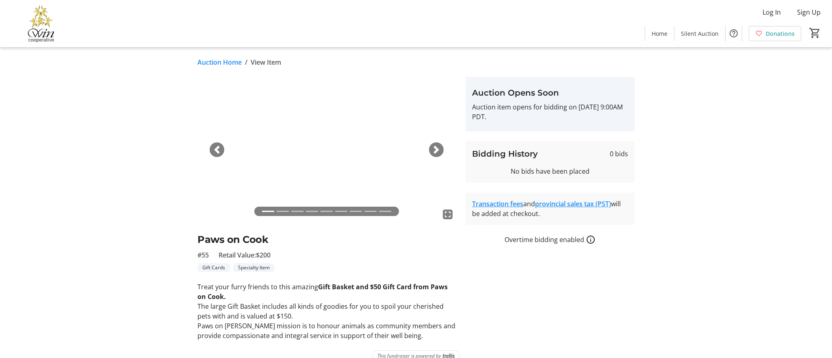  Describe the element at coordinates (550, 208) in the screenshot. I see `div: and will be added at checkout.` at that location.